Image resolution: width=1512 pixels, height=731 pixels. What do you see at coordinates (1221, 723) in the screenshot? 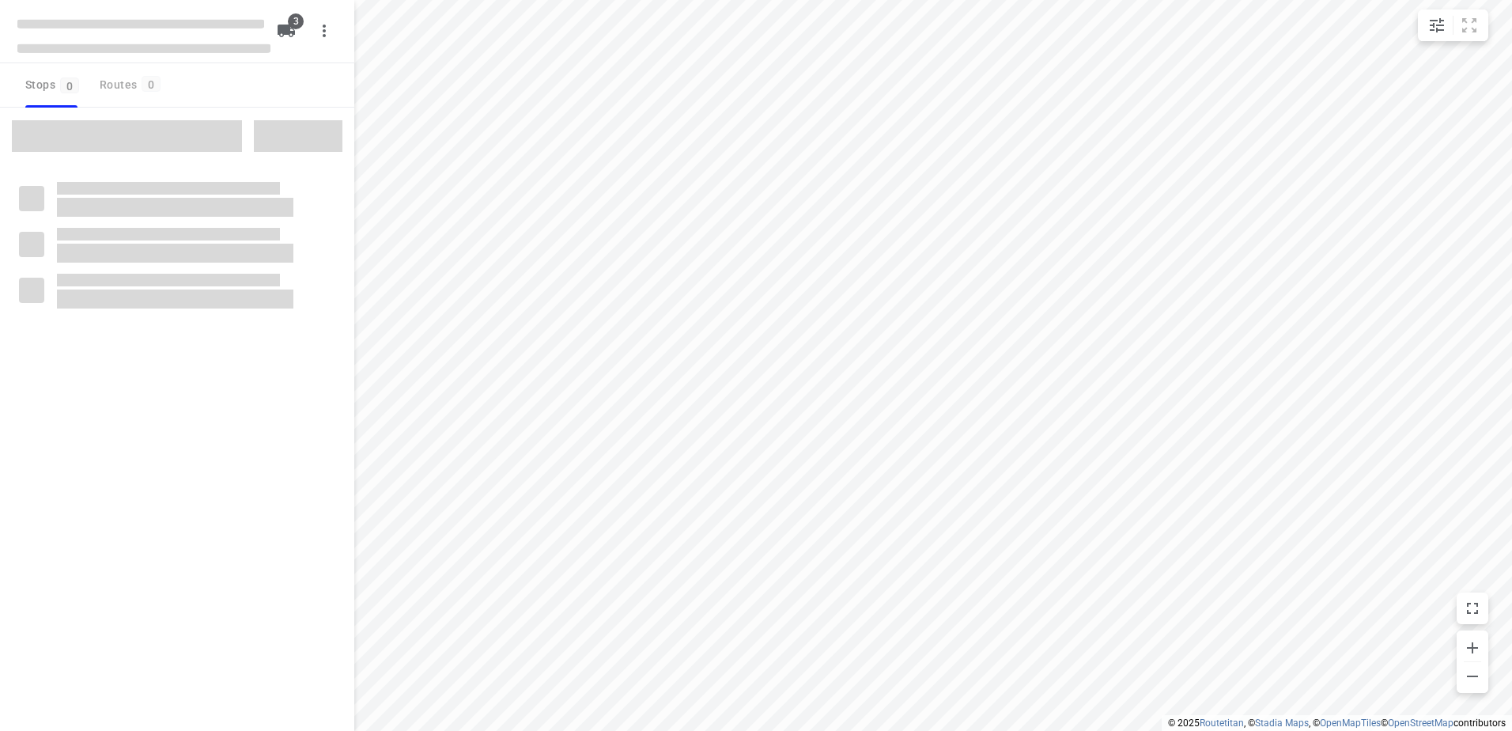
I see `a: Routetitan` at bounding box center [1221, 723].